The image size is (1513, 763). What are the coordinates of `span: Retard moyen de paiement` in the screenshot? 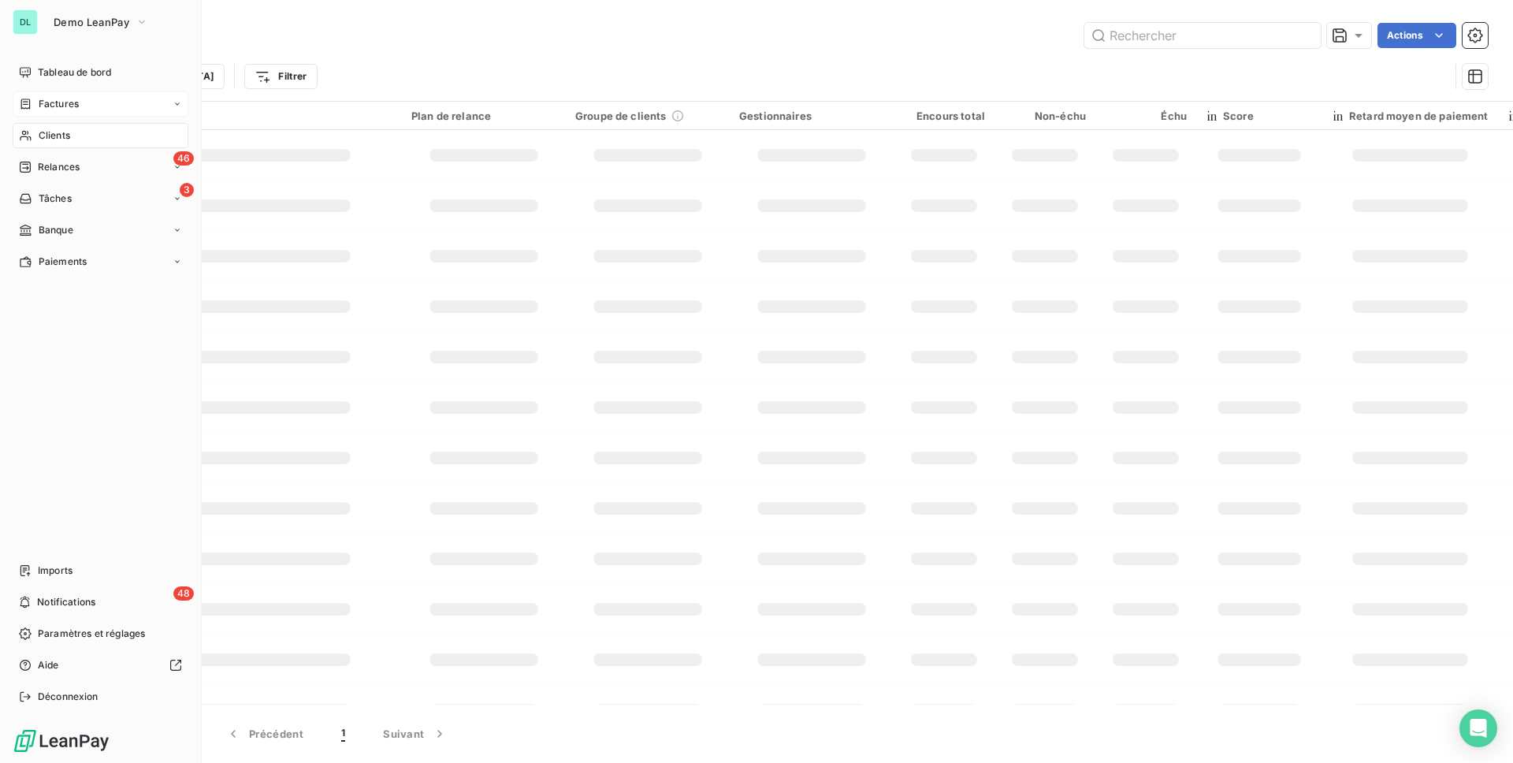 It's located at (1409, 116).